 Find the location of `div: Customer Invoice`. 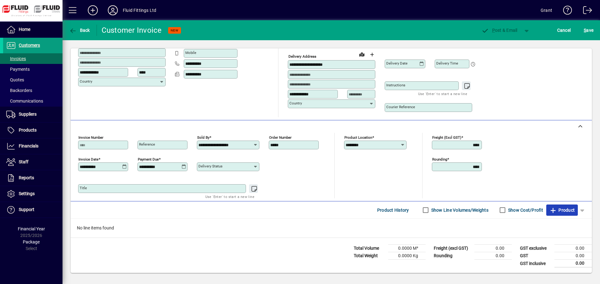

div: Customer Invoice is located at coordinates (131, 30).